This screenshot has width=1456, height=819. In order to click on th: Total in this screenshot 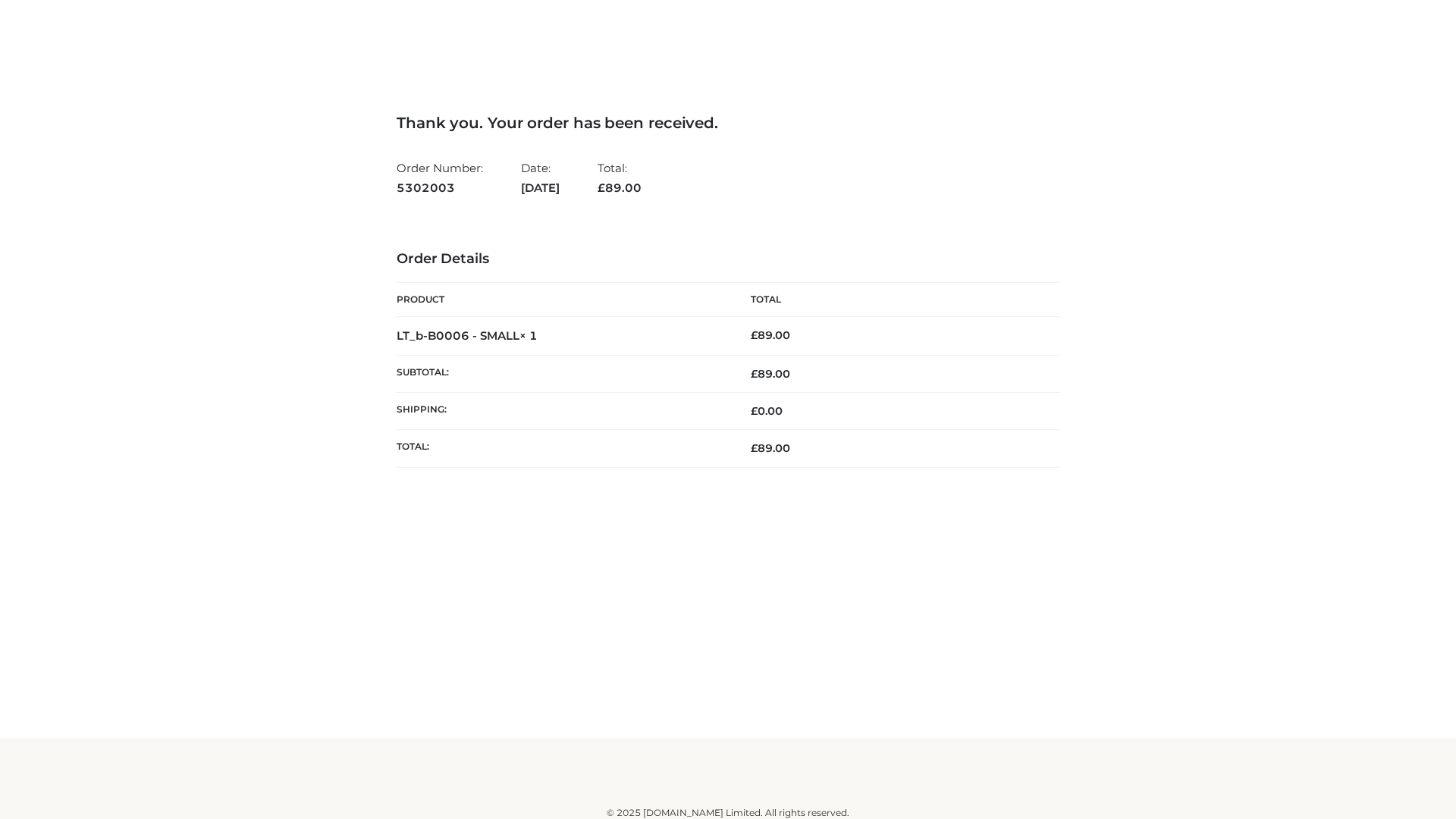, I will do `click(894, 299)`.